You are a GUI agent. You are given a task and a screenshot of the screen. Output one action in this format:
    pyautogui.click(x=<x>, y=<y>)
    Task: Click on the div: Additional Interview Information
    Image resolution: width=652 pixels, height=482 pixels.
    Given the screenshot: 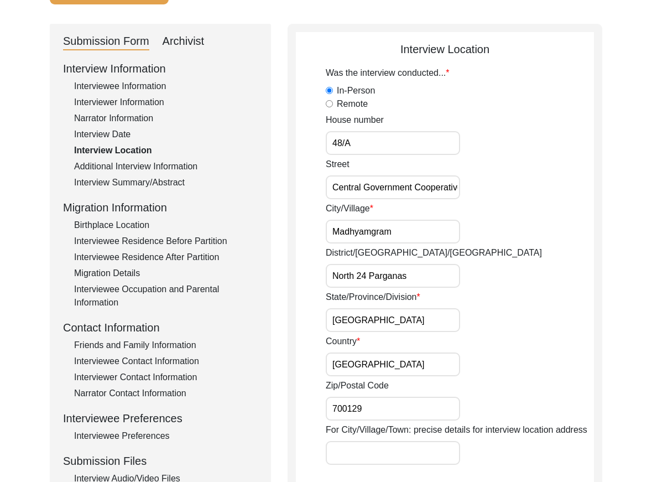 What is the action you would take?
    pyautogui.click(x=166, y=166)
    